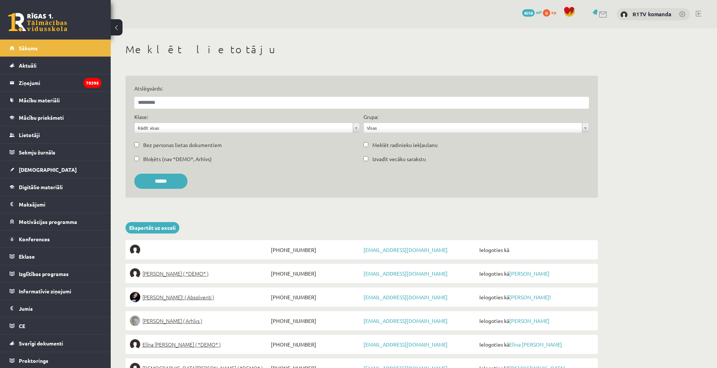 Image resolution: width=717 pixels, height=368 pixels. What do you see at coordinates (48, 222) in the screenshot?
I see `span: Motivācijas programma` at bounding box center [48, 222].